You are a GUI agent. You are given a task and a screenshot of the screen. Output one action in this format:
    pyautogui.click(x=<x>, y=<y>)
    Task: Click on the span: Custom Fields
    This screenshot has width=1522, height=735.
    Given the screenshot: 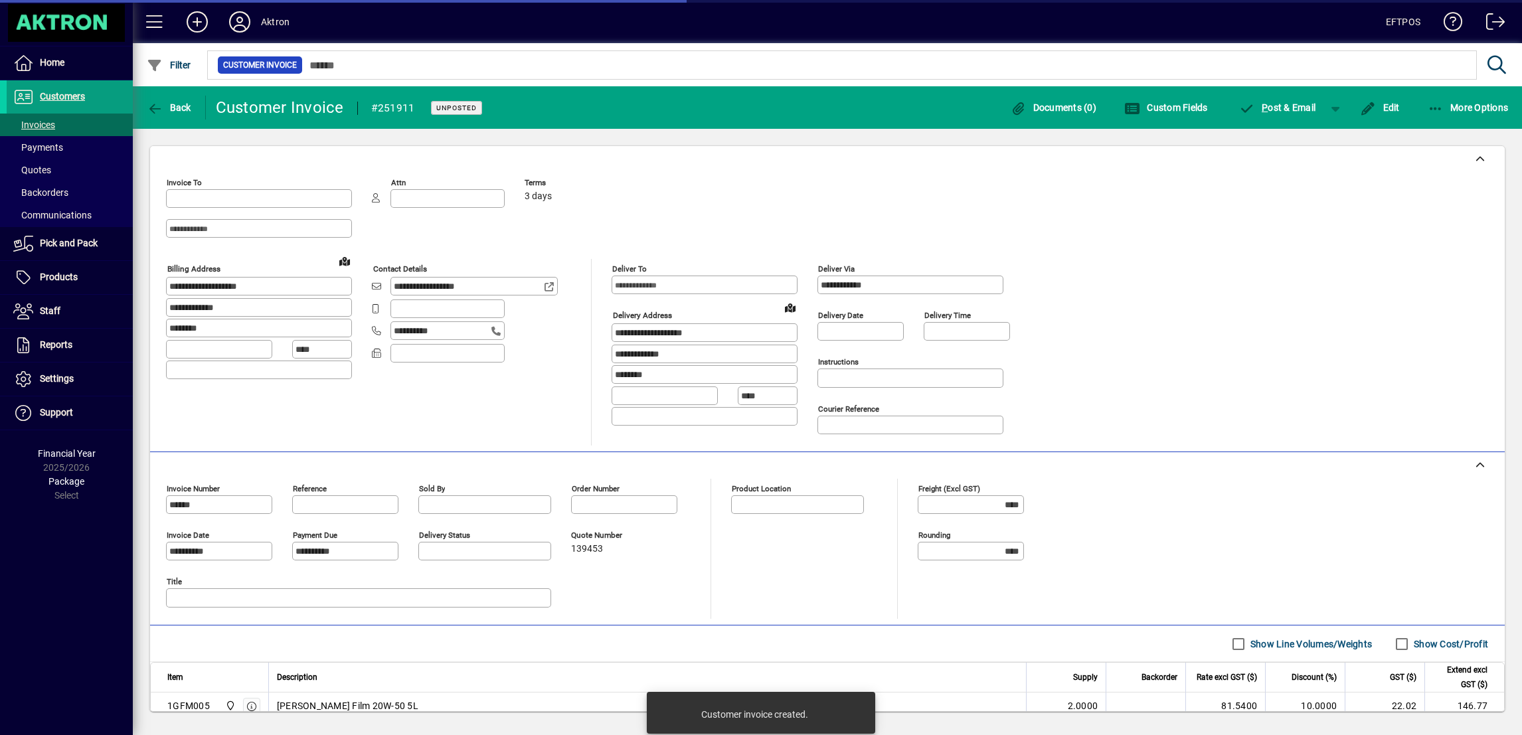 What is the action you would take?
    pyautogui.click(x=1166, y=108)
    